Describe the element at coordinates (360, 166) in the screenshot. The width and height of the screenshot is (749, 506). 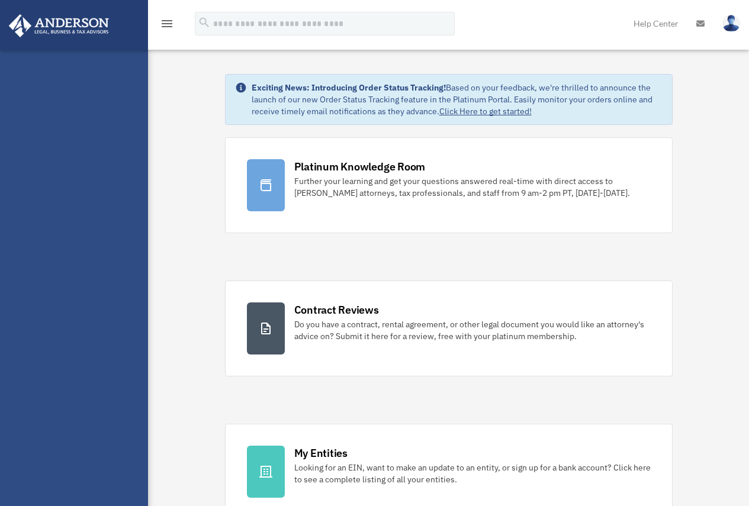
I see `div: Platinum Knowledge Room` at that location.